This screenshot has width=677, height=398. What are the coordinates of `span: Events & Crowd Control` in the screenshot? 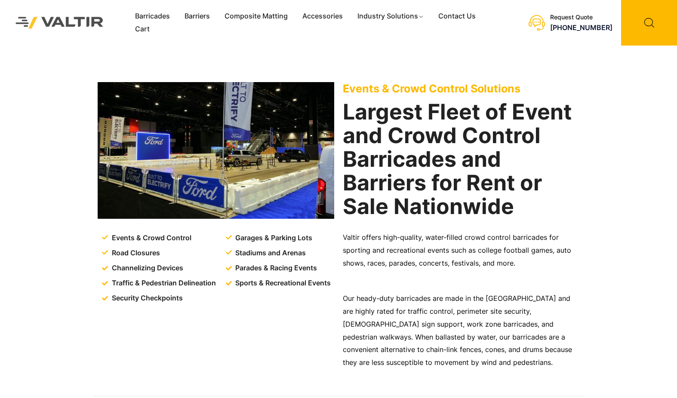 It's located at (151, 238).